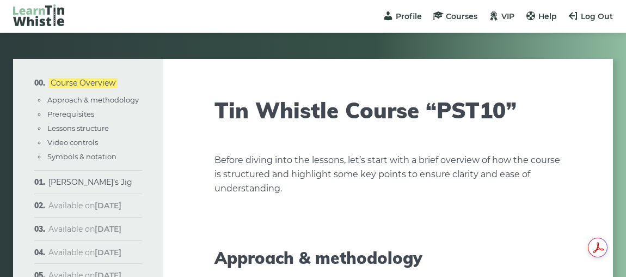 The height and width of the screenshot is (277, 626). What do you see at coordinates (82, 156) in the screenshot?
I see `a: Symbols & notation` at bounding box center [82, 156].